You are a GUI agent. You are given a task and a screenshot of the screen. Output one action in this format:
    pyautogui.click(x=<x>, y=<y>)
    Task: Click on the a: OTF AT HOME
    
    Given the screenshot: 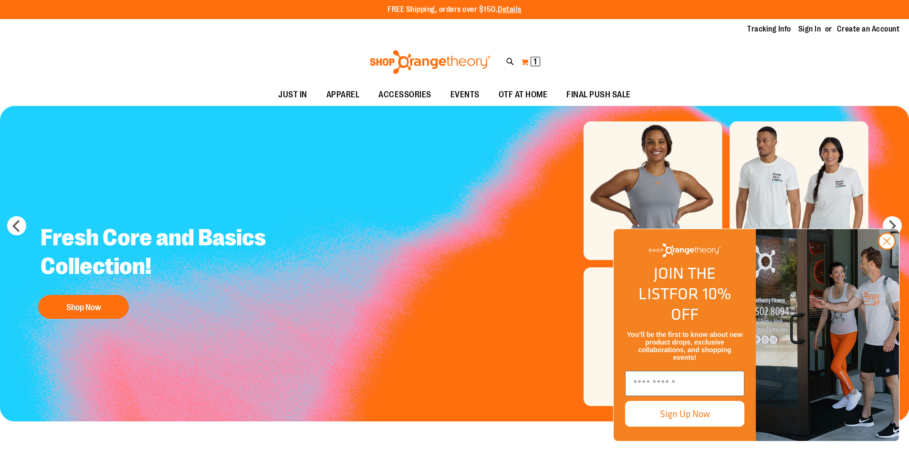 What is the action you would take?
    pyautogui.click(x=523, y=95)
    